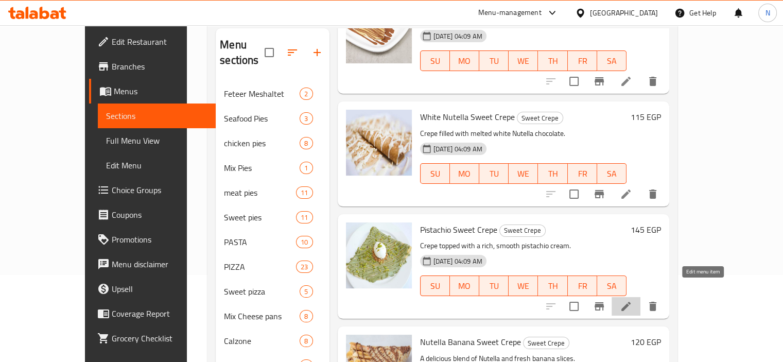  What do you see at coordinates (159, 239) in the screenshot?
I see `span: Promotions` at bounding box center [159, 239].